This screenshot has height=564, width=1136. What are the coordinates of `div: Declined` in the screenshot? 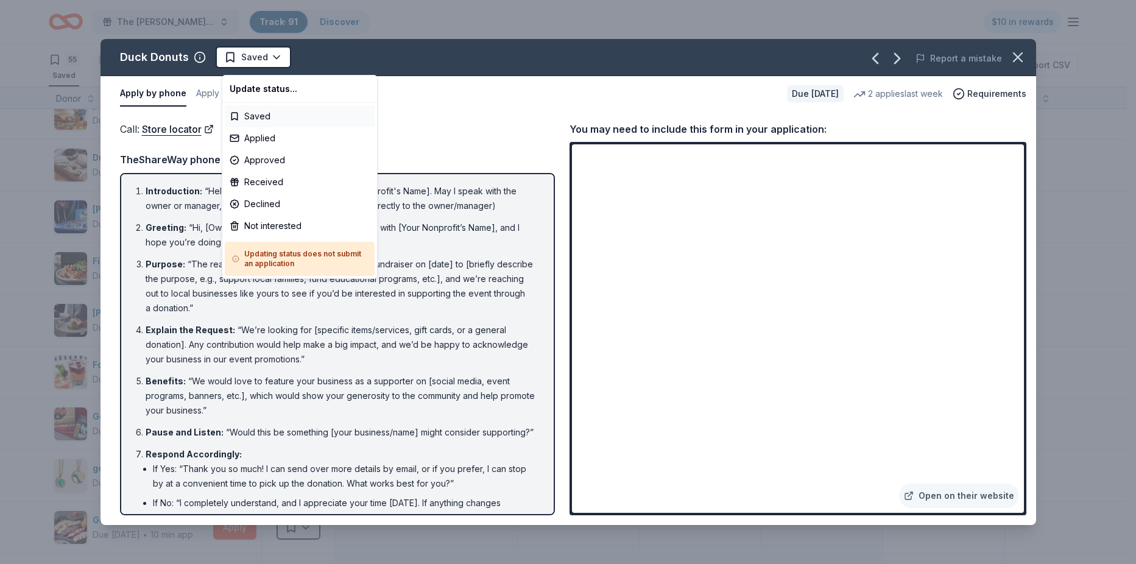 It's located at (300, 204).